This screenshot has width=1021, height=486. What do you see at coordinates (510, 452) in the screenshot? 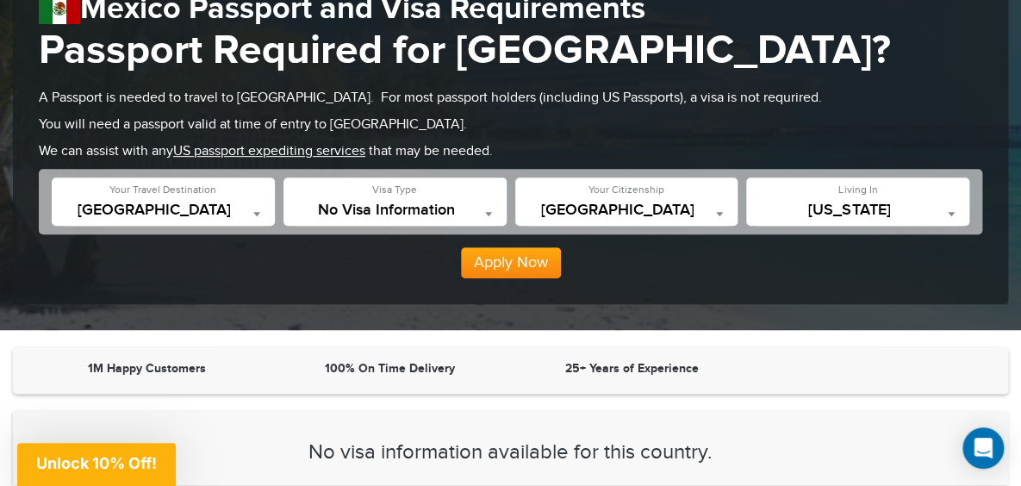
I see `h3: No visa information available for this country.` at bounding box center [510, 452].